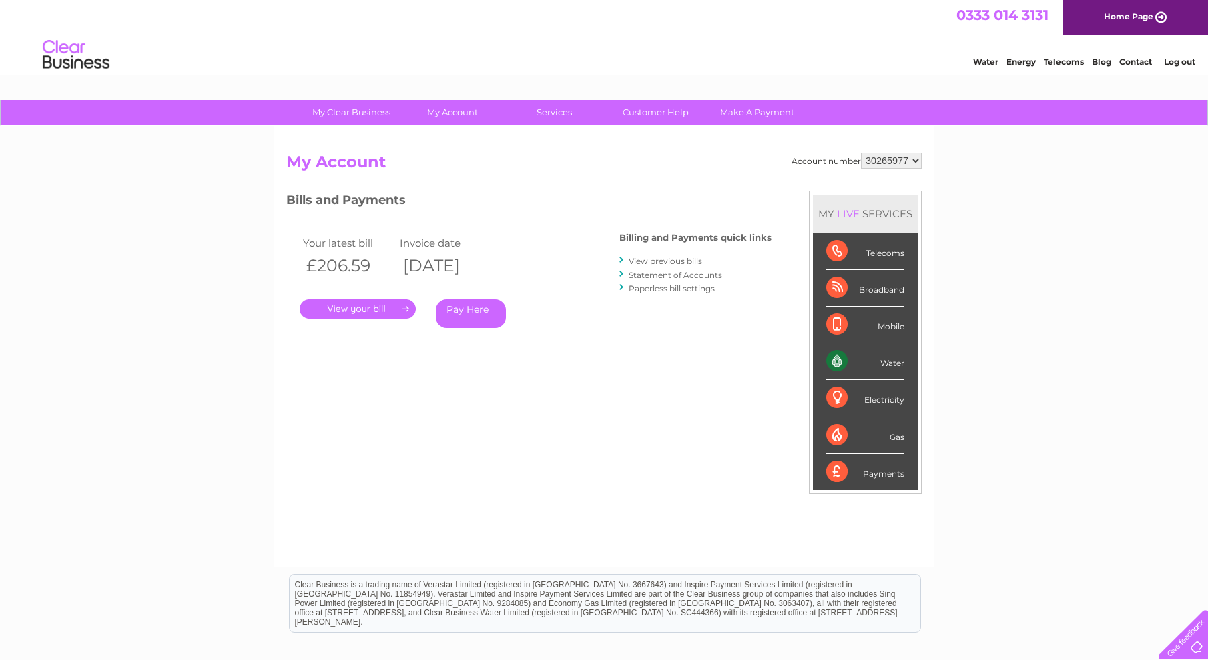  I want to click on div: Electricity, so click(865, 398).